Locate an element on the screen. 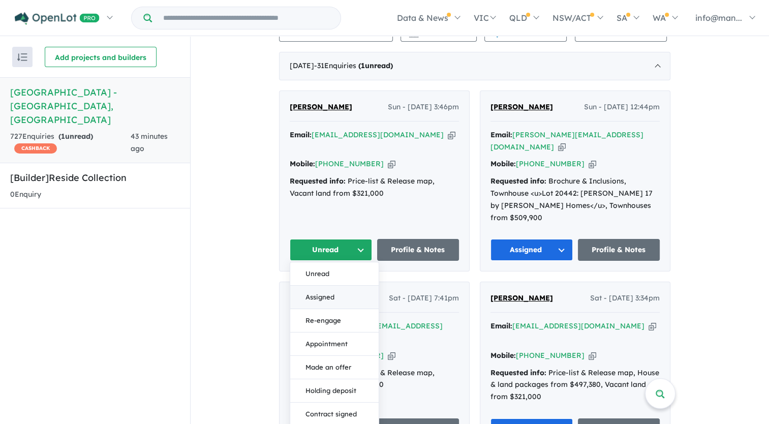  img: Openlot PRO Logo White is located at coordinates (57, 18).